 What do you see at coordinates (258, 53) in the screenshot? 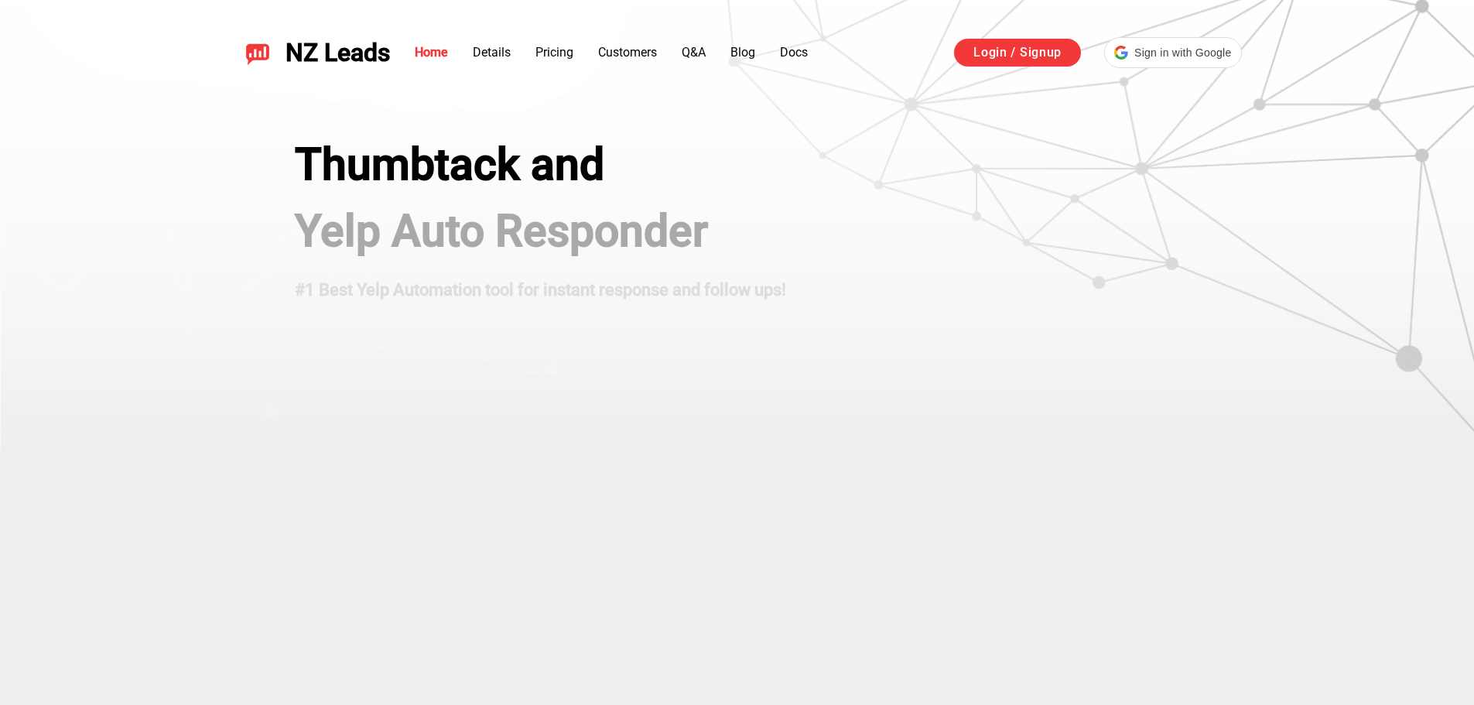
I see `img: NZ Leads logo` at bounding box center [258, 53].